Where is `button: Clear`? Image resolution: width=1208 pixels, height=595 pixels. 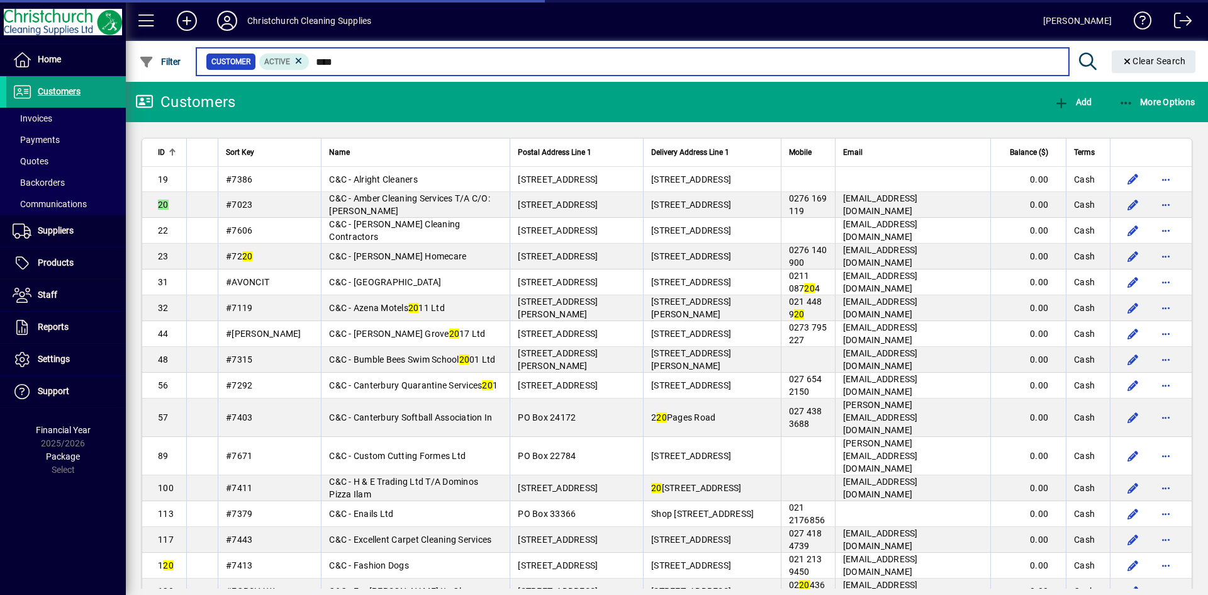
button: Clear is located at coordinates (1154, 62).